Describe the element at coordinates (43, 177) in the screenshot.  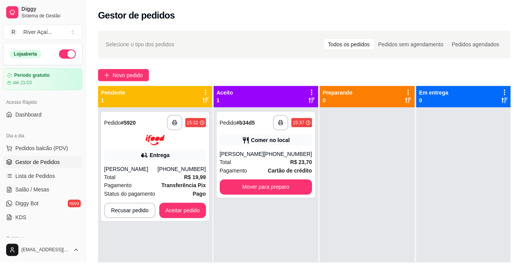
I see `a: Lista de Pedidos` at that location.